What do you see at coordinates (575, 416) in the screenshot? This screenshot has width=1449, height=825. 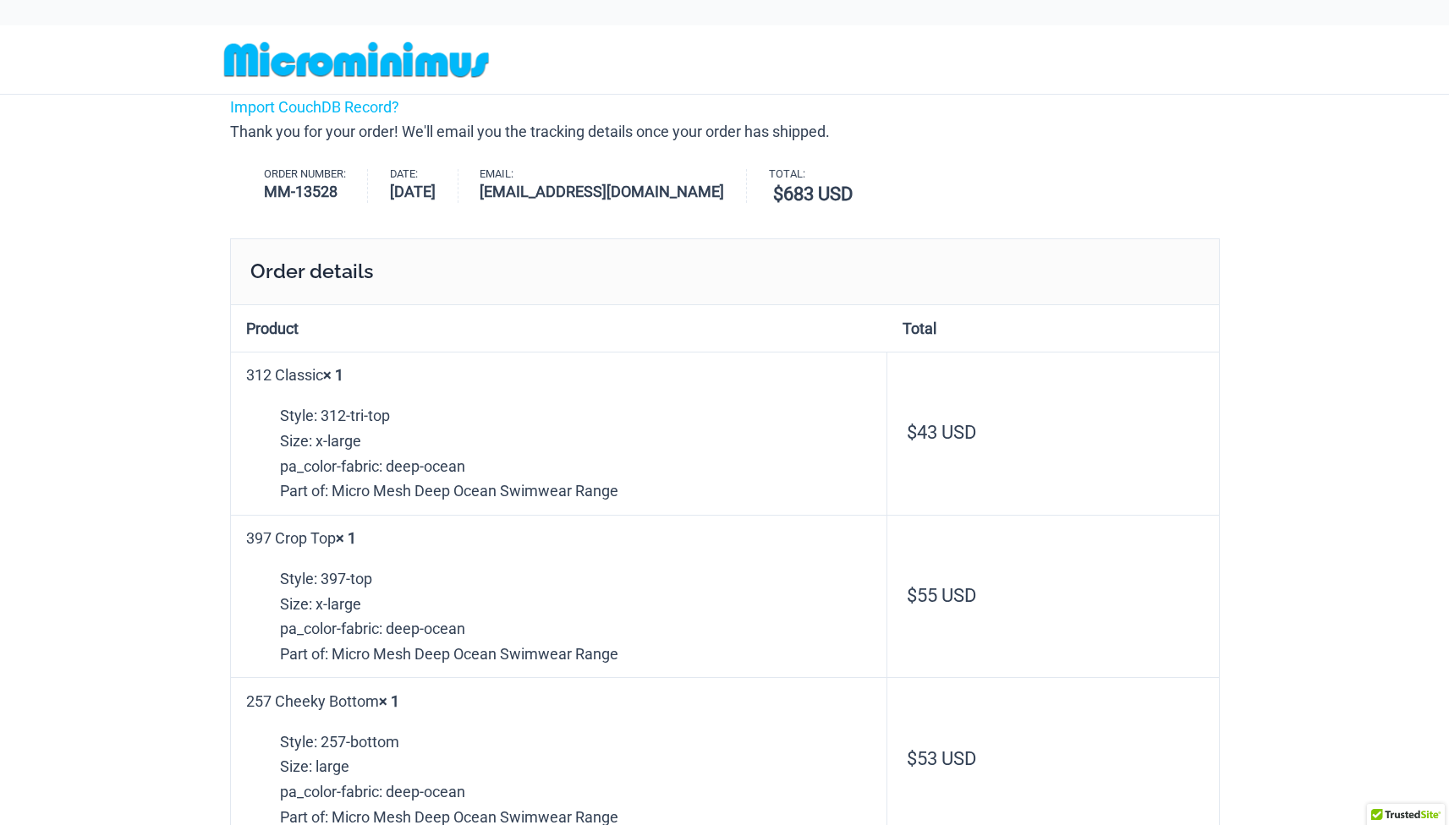 I see `p: 312-tri-top` at bounding box center [575, 416].